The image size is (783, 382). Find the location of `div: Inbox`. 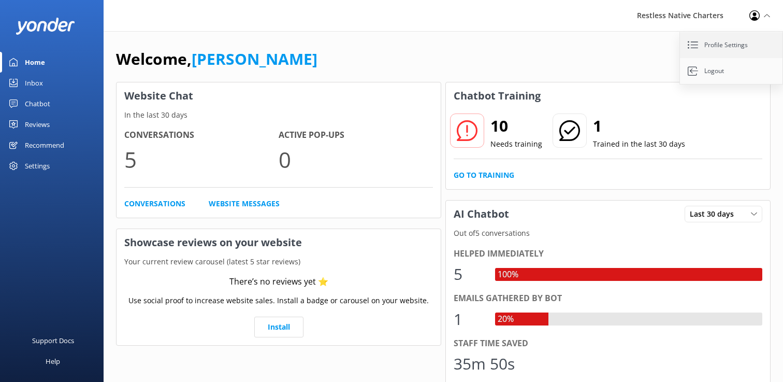

div: Inbox is located at coordinates (34, 83).